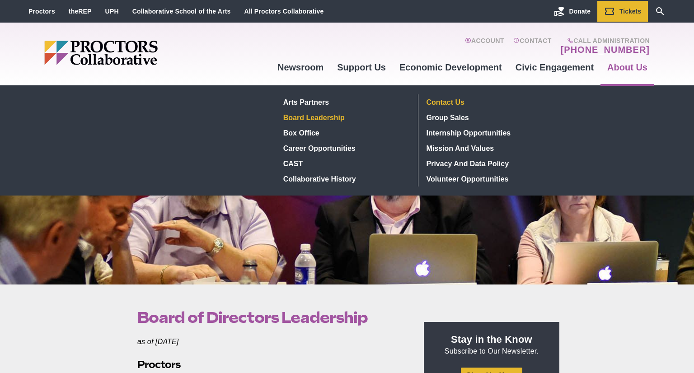 The height and width of the screenshot is (373, 694). I want to click on a: Volunteer Opportunities, so click(489, 179).